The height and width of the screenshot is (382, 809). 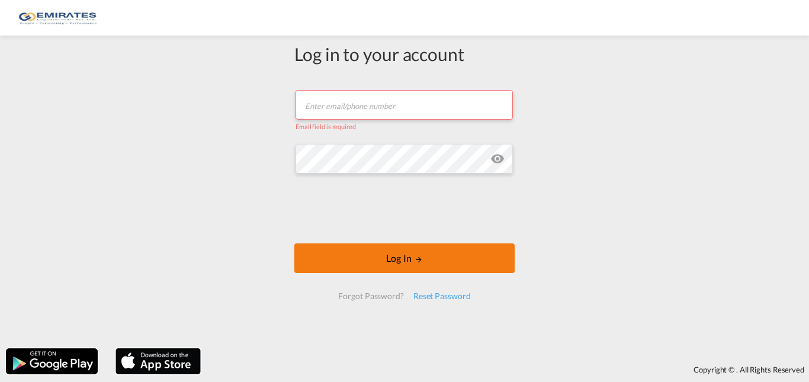 I want to click on img: apple.png, so click(x=158, y=361).